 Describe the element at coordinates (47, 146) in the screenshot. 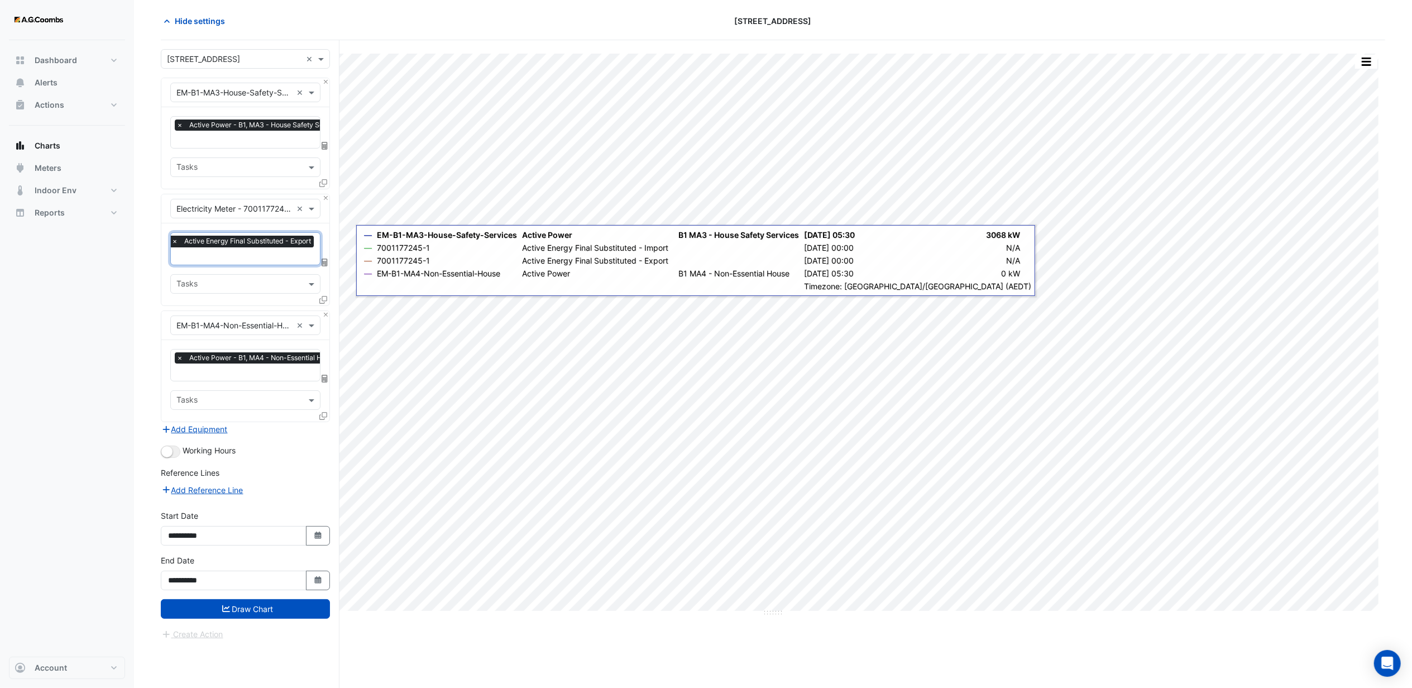

I see `span: Charts` at that location.